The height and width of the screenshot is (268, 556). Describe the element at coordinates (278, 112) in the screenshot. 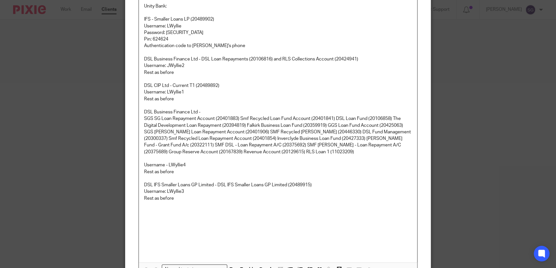

I see `p: DSL Business Finance Ltd -` at that location.